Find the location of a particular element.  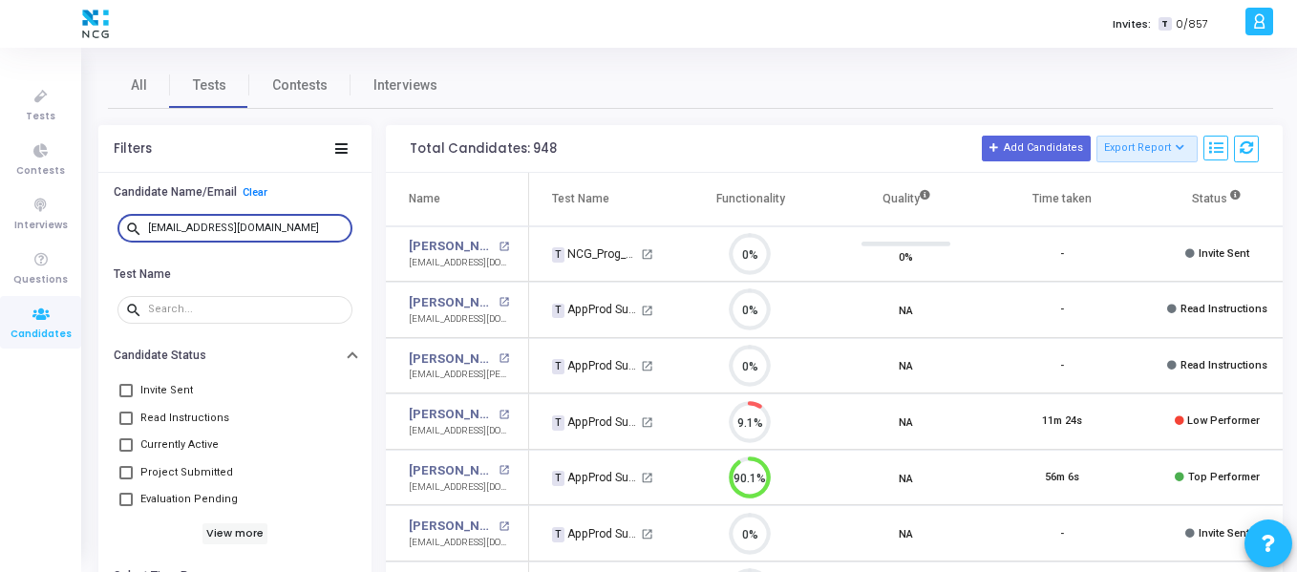

span: Candidates is located at coordinates (41, 334).